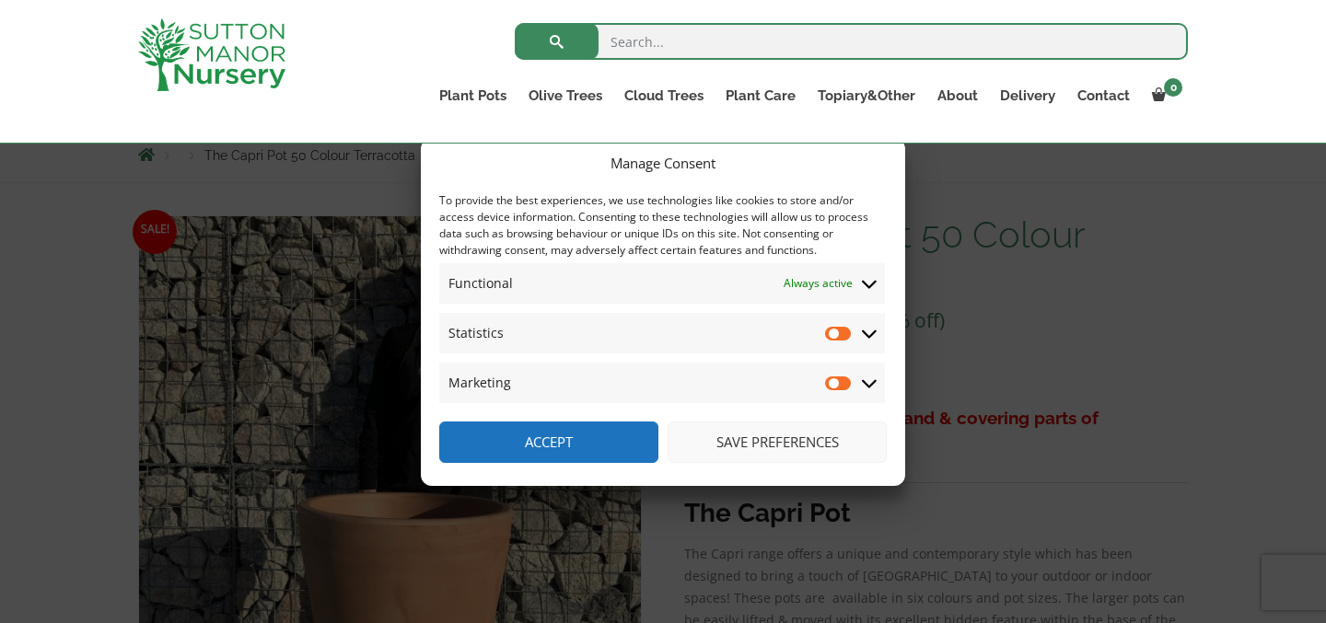 The width and height of the screenshot is (1326, 623). What do you see at coordinates (662, 333) in the screenshot?
I see `summary: Statistics` at bounding box center [662, 333].